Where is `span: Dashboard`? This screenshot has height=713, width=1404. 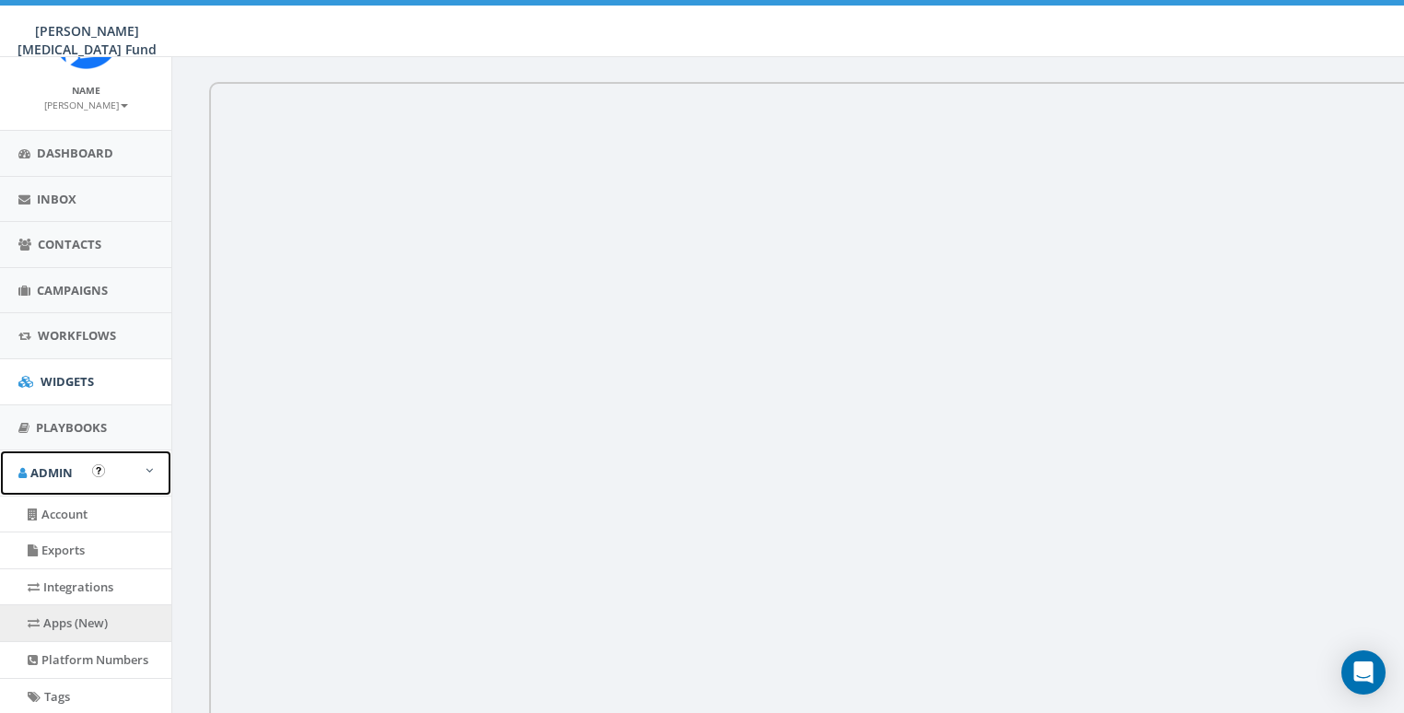 span: Dashboard is located at coordinates (75, 153).